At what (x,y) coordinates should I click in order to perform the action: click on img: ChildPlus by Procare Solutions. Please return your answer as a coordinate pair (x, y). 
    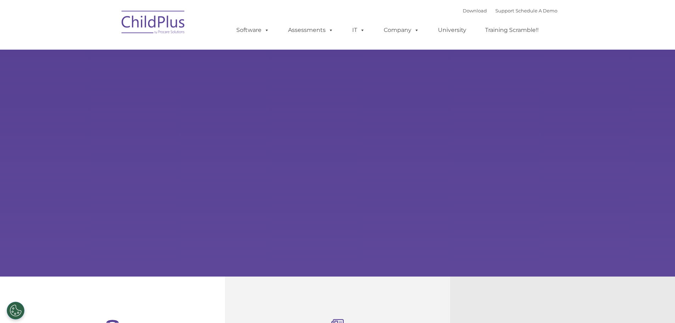
    Looking at the image, I should click on (153, 23).